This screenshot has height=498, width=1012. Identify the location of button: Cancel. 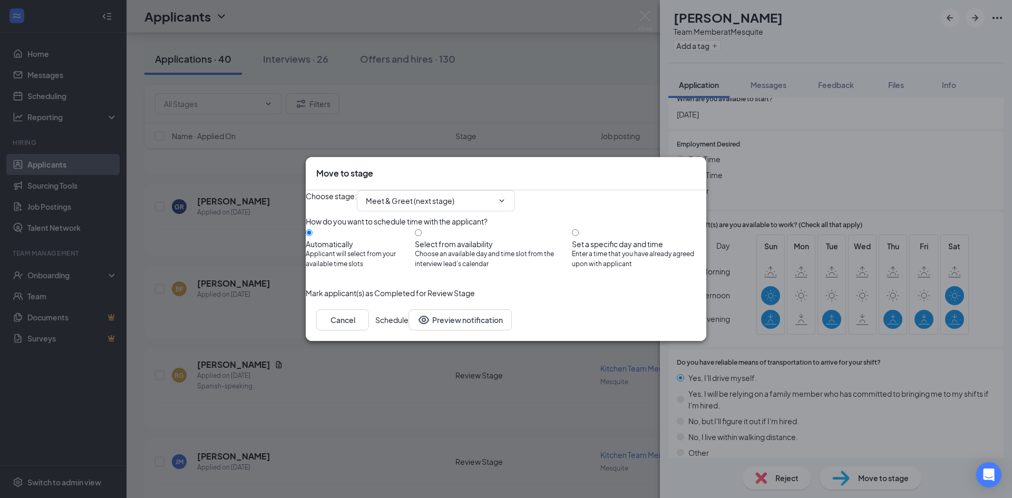
(343, 320).